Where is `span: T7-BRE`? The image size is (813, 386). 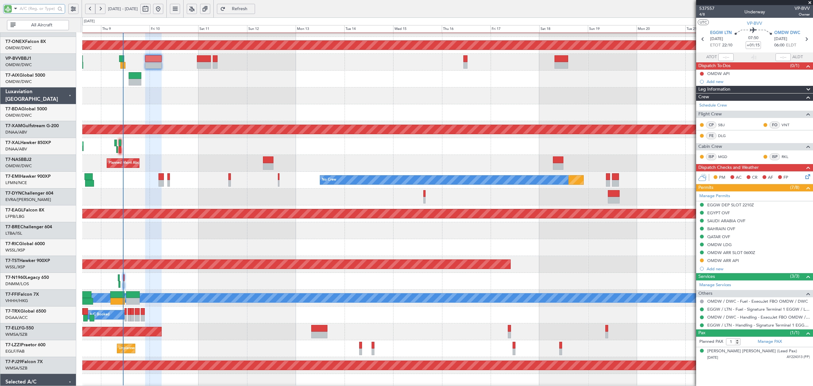 span: T7-BRE is located at coordinates (13, 227).